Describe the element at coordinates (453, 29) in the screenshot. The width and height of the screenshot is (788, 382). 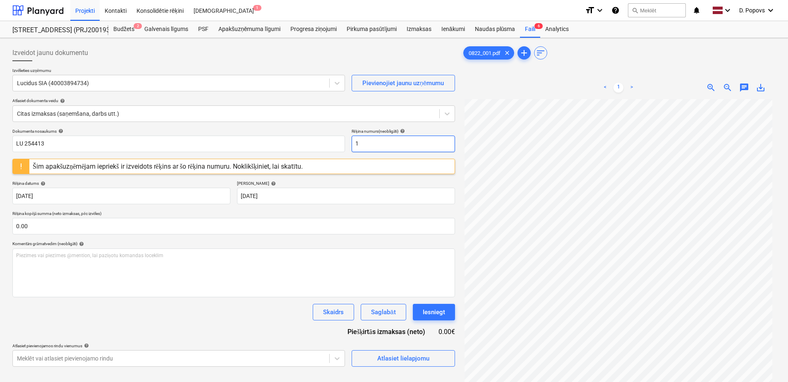
I see `div: Ienākumi` at that location.